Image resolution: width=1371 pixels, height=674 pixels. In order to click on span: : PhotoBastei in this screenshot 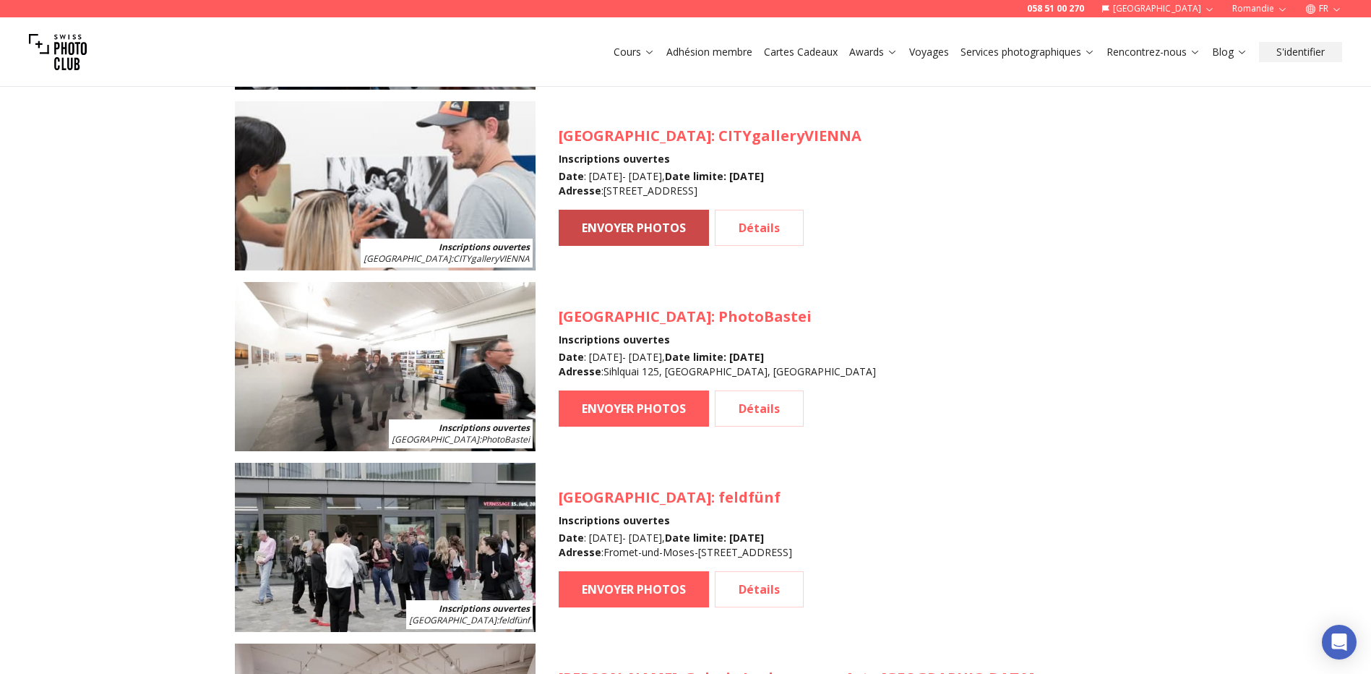, I will do `click(460, 439)`.